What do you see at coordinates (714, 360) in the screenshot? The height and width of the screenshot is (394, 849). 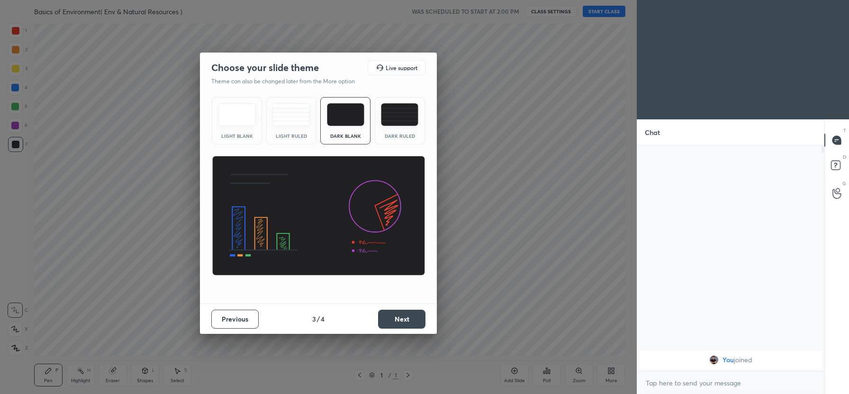 I see `img: f845d9891ff2455a9541dbd0ff7792b6.jpg` at bounding box center [714, 360].